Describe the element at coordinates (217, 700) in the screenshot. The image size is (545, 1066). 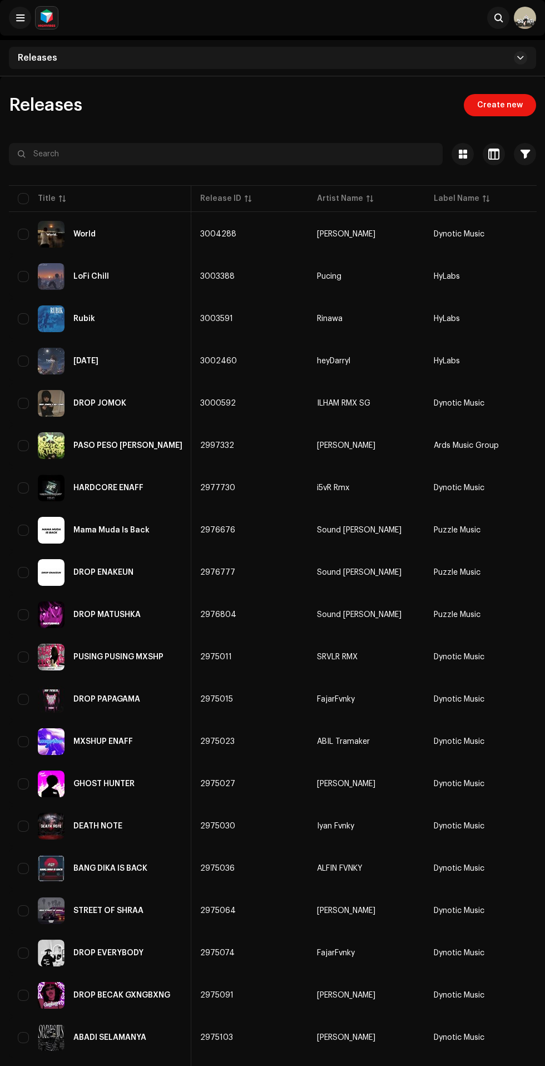
I see `span: 2975015` at that location.